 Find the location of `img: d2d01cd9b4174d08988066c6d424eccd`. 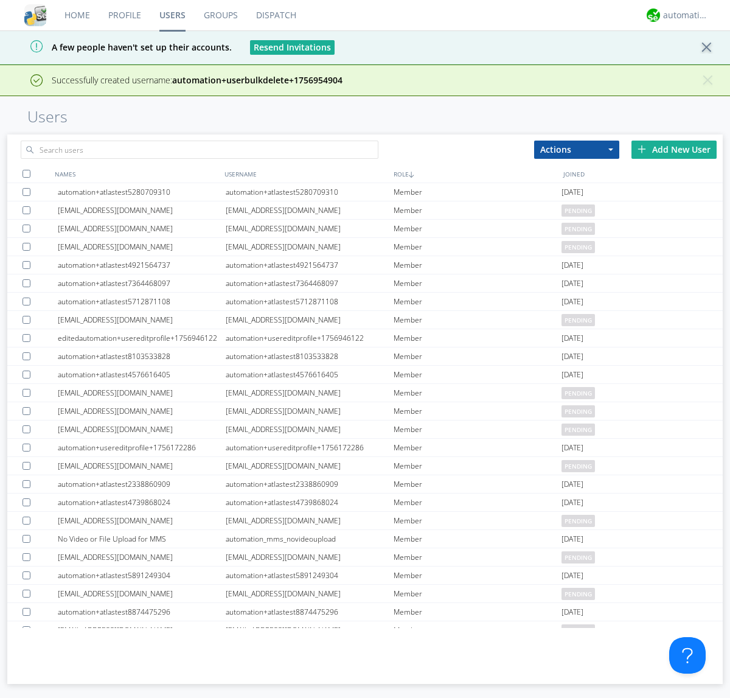

img: d2d01cd9b4174d08988066c6d424eccd is located at coordinates (653, 15).